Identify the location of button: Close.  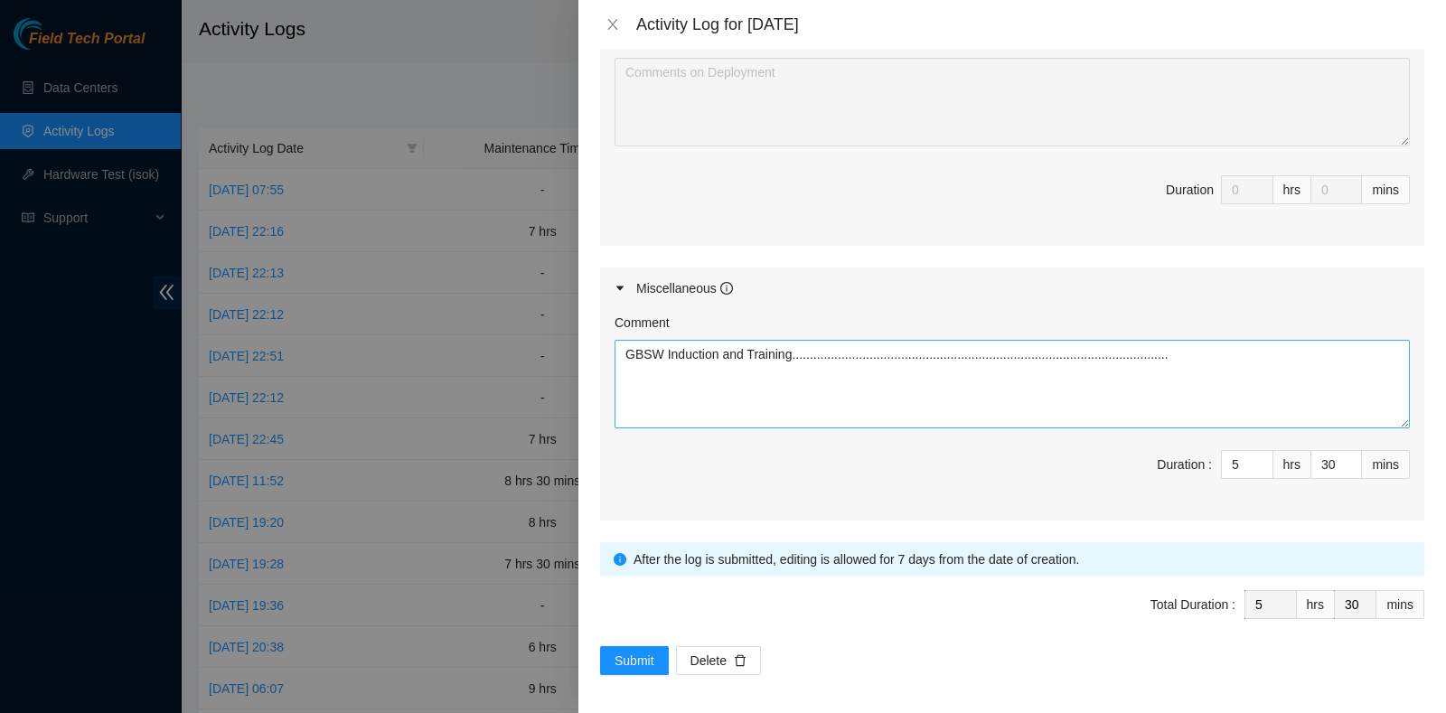
(613, 24).